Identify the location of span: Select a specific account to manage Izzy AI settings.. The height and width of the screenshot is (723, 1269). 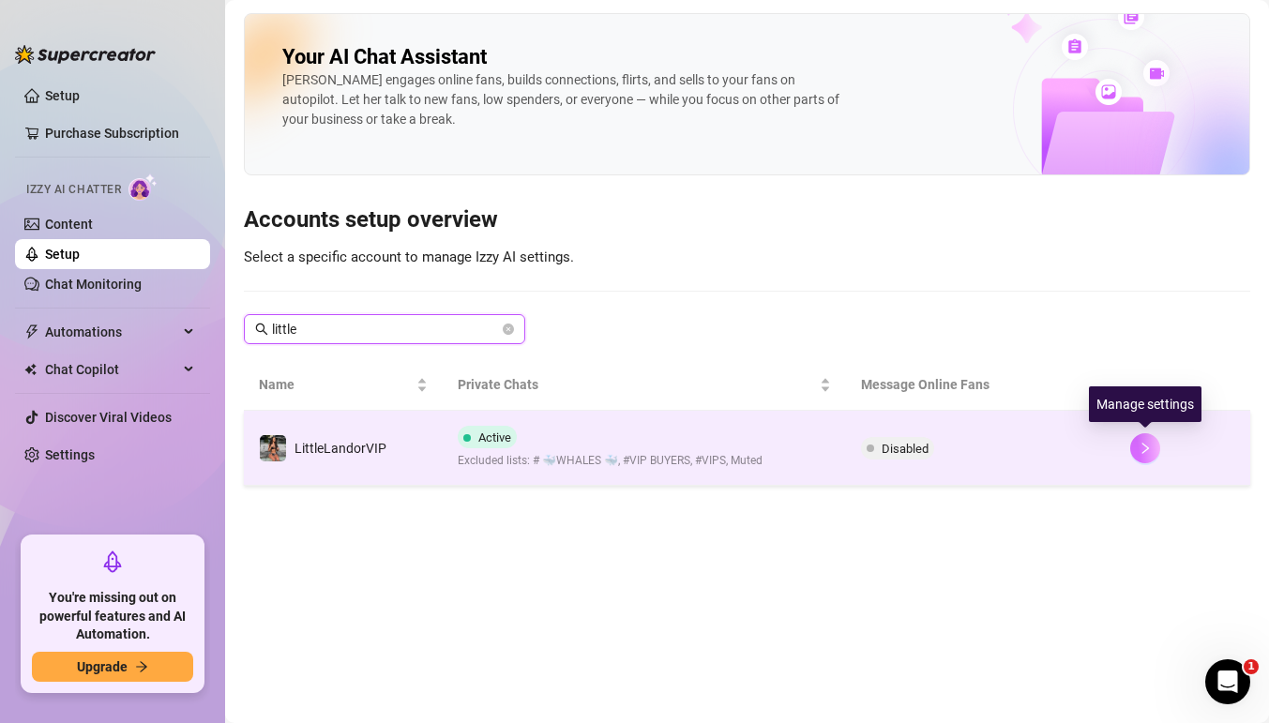
(409, 257).